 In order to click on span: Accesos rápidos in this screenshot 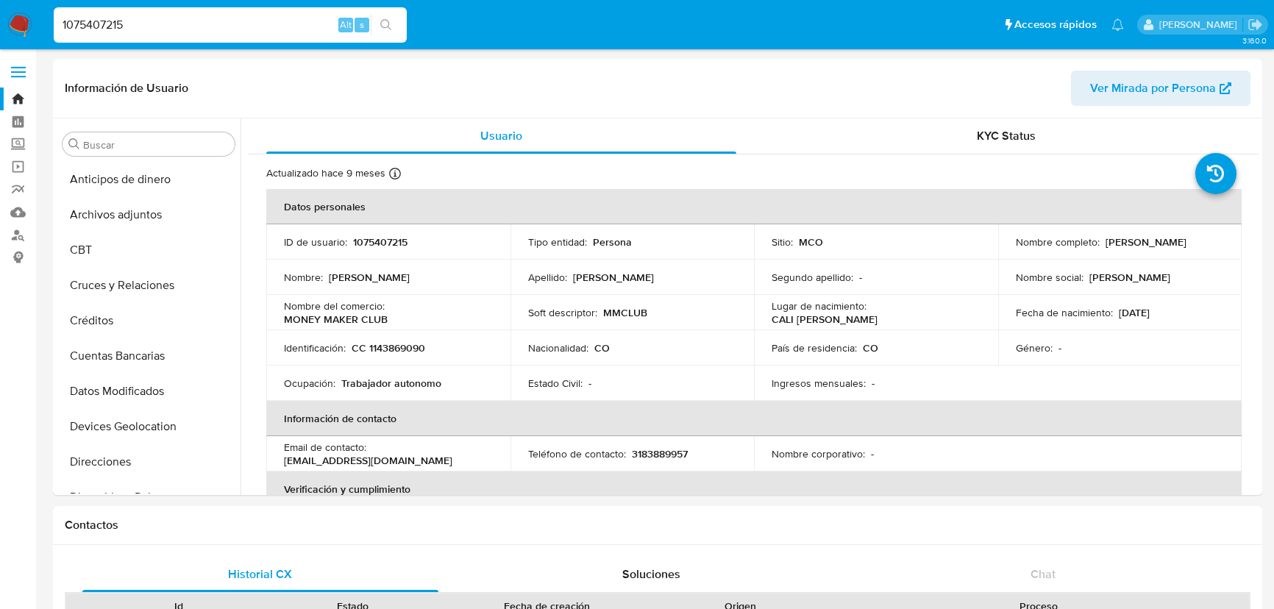, I will do `click(1055, 24)`.